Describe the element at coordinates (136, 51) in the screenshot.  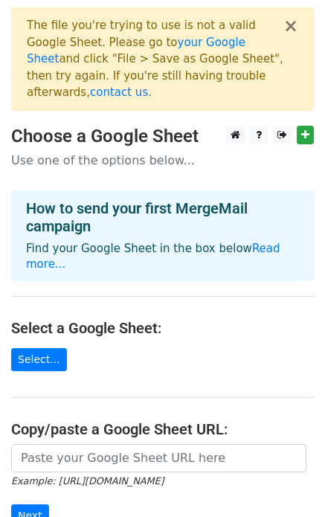
I see `a: your Google Sheet` at that location.